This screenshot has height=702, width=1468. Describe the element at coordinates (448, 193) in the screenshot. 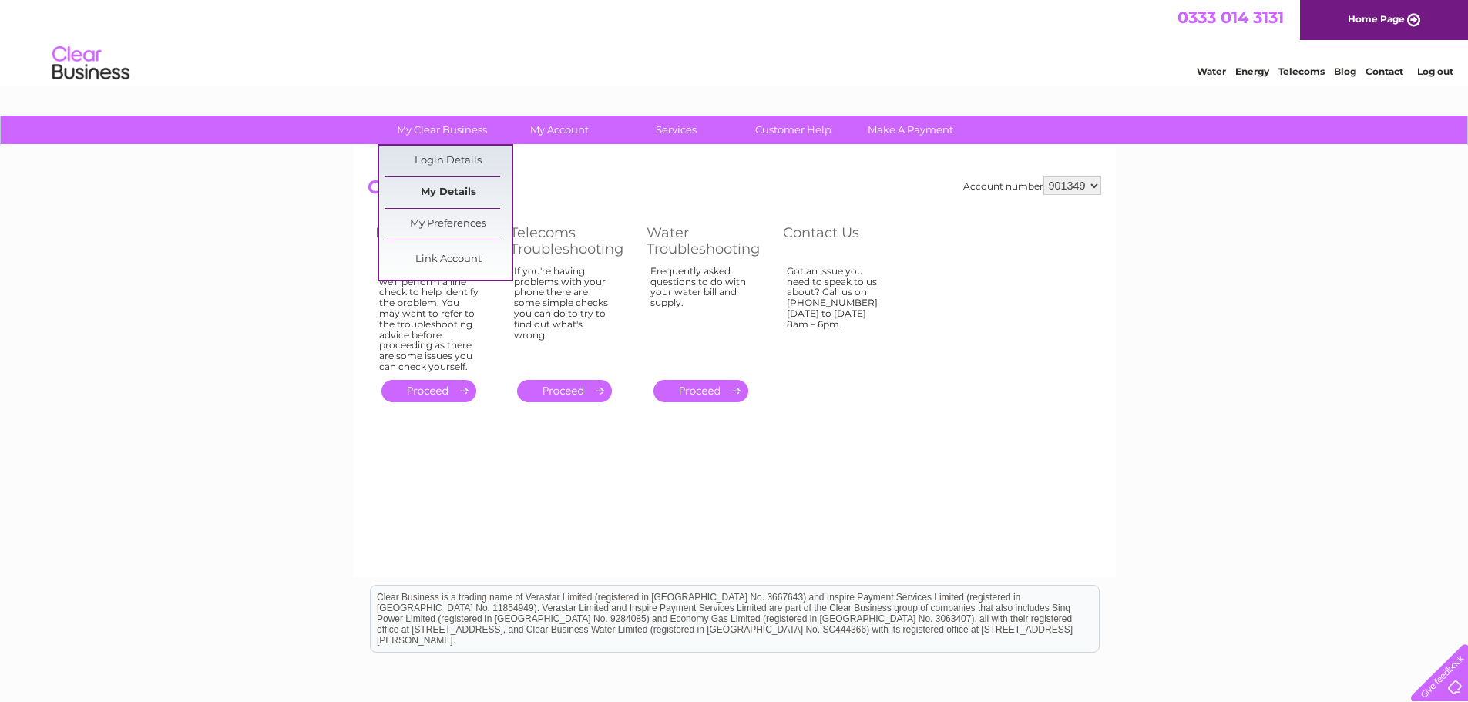

I see `a: My Details` at that location.